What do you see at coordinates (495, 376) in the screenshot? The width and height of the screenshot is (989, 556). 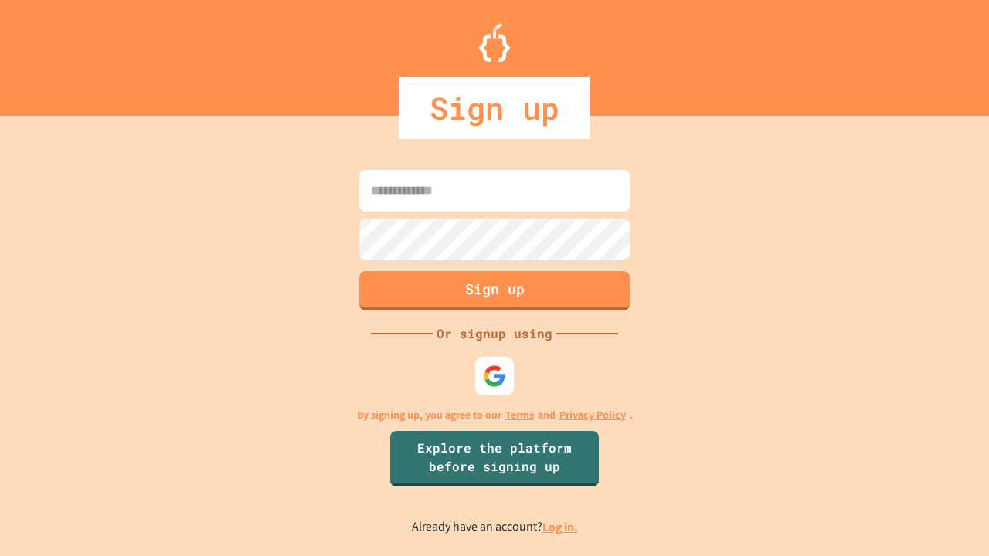 I see `img: google-icon.svg` at bounding box center [495, 376].